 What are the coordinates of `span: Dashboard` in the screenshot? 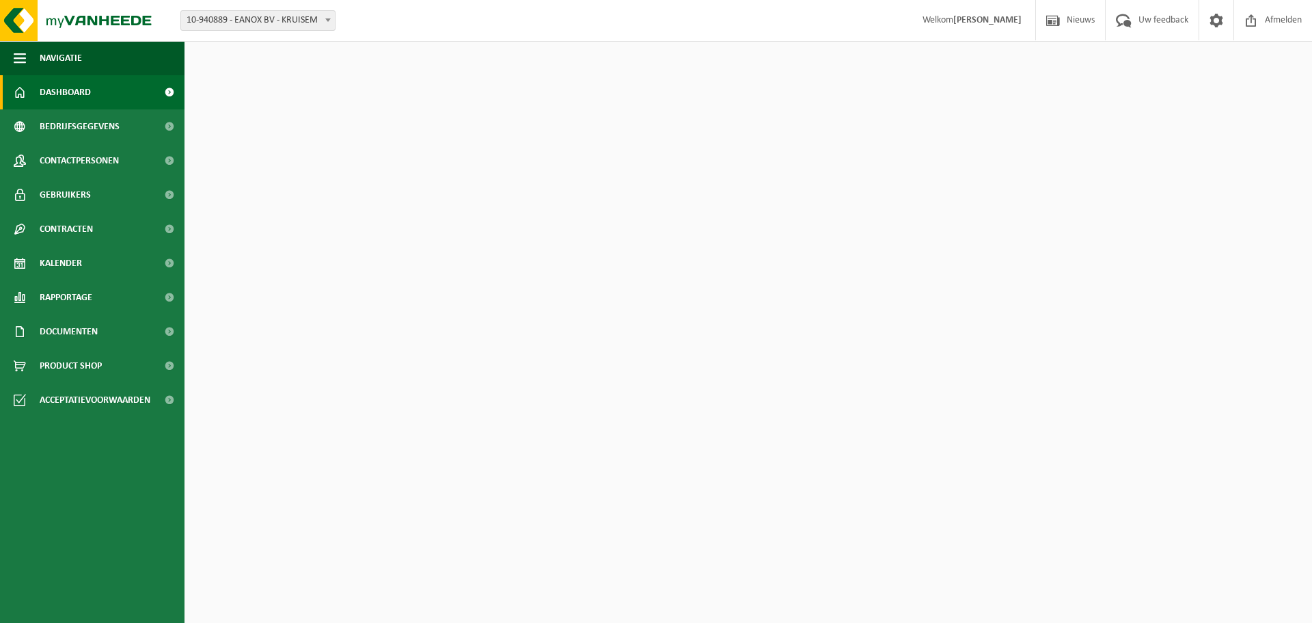 It's located at (65, 92).